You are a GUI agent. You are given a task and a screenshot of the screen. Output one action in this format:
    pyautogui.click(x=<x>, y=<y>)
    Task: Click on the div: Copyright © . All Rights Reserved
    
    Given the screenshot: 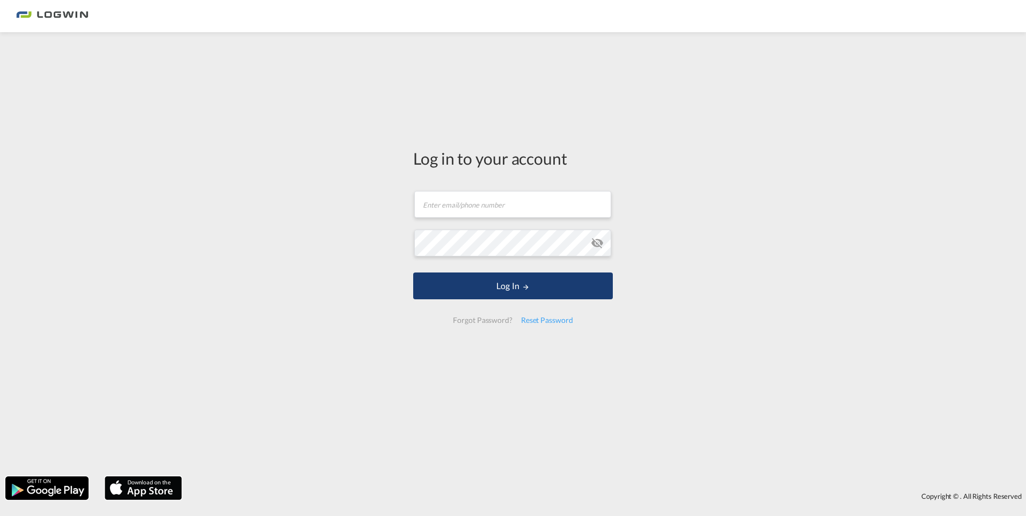 What is the action you would take?
    pyautogui.click(x=607, y=497)
    